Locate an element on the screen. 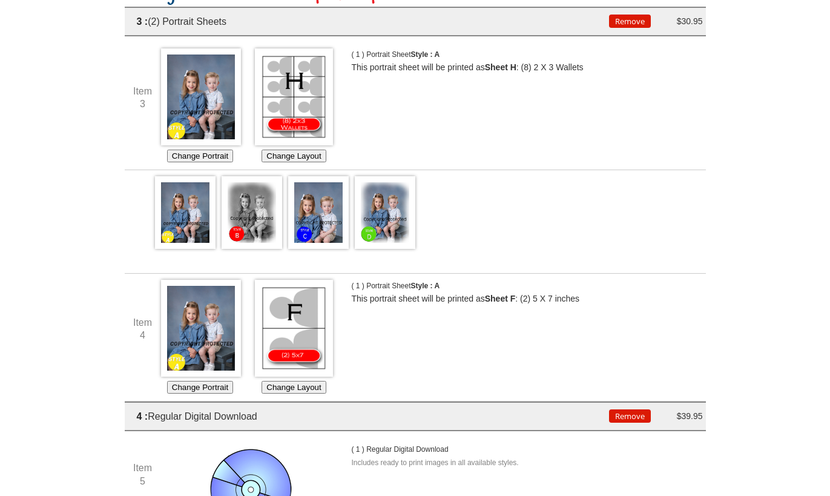 The height and width of the screenshot is (496, 830). img: 1965_0007d.jpg is located at coordinates (385, 212).